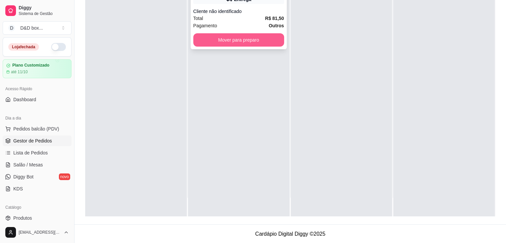  Describe the element at coordinates (37, 141) in the screenshot. I see `a: Gestor de Pedidos` at that location.